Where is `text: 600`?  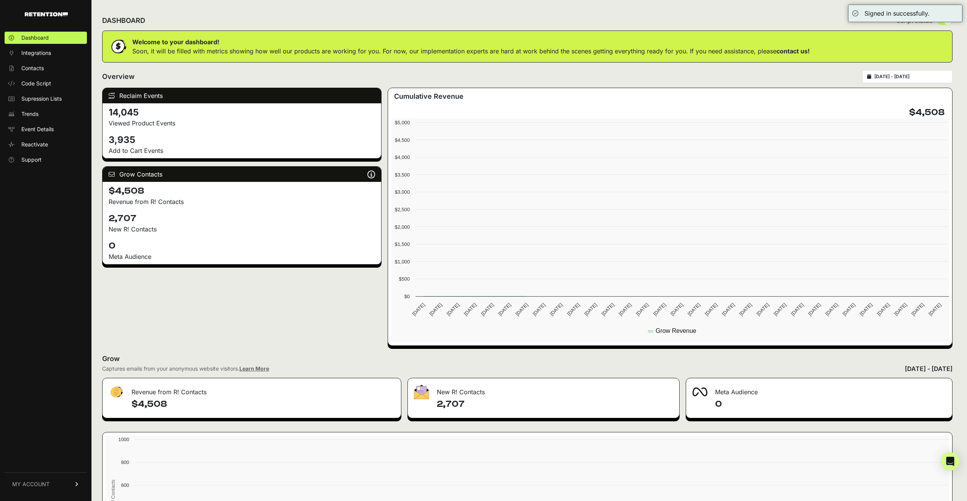 text: 600 is located at coordinates (125, 485).